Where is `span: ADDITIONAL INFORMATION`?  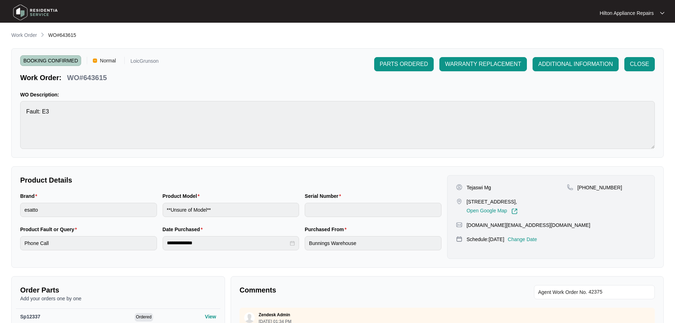
span: ADDITIONAL INFORMATION is located at coordinates (575, 64).